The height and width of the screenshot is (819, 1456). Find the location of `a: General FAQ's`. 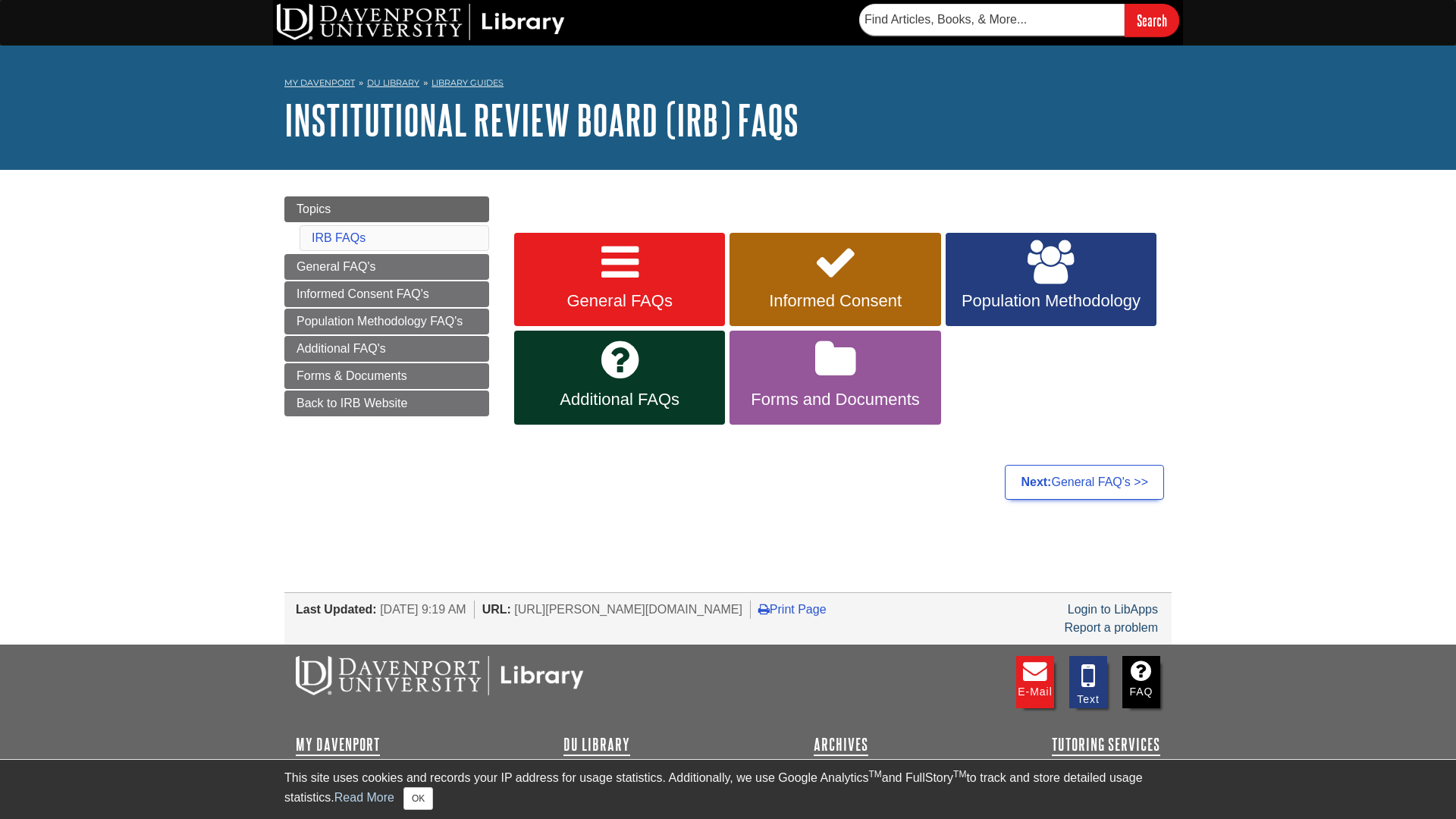

a: General FAQ's is located at coordinates (386, 267).